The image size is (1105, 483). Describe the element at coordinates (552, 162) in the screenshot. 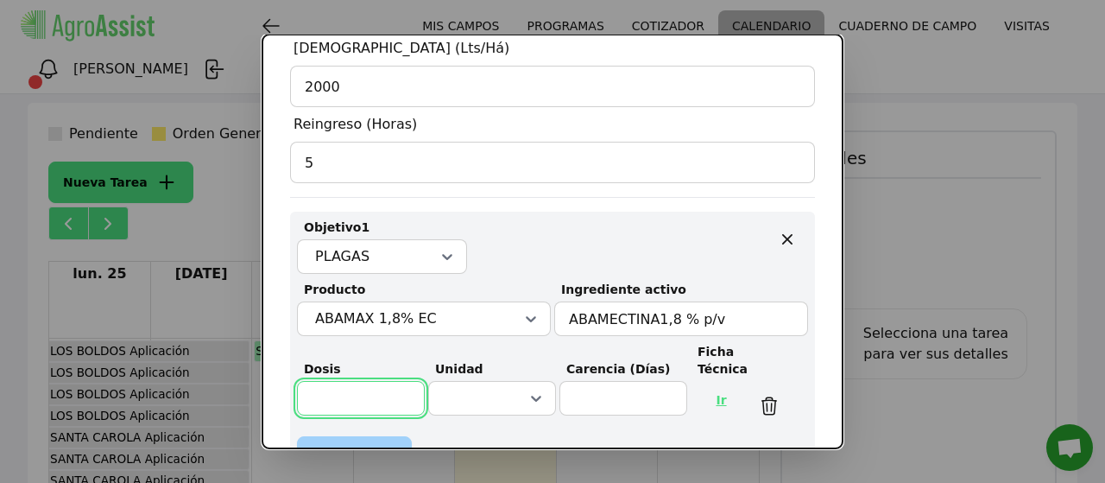

I see `input: Reingreso (Horas)` at that location.